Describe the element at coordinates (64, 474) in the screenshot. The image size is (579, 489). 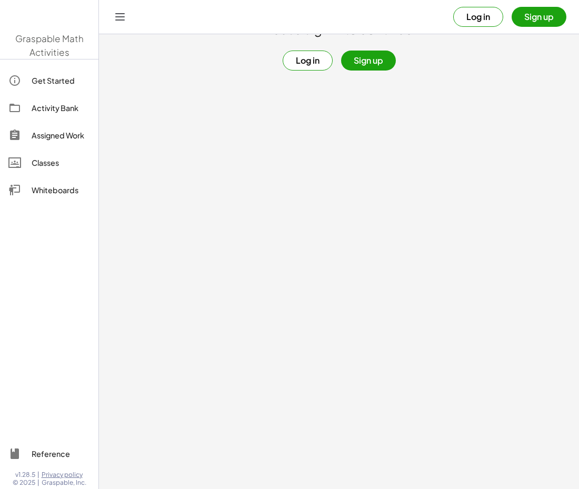
I see `a: Privacy policy` at that location.